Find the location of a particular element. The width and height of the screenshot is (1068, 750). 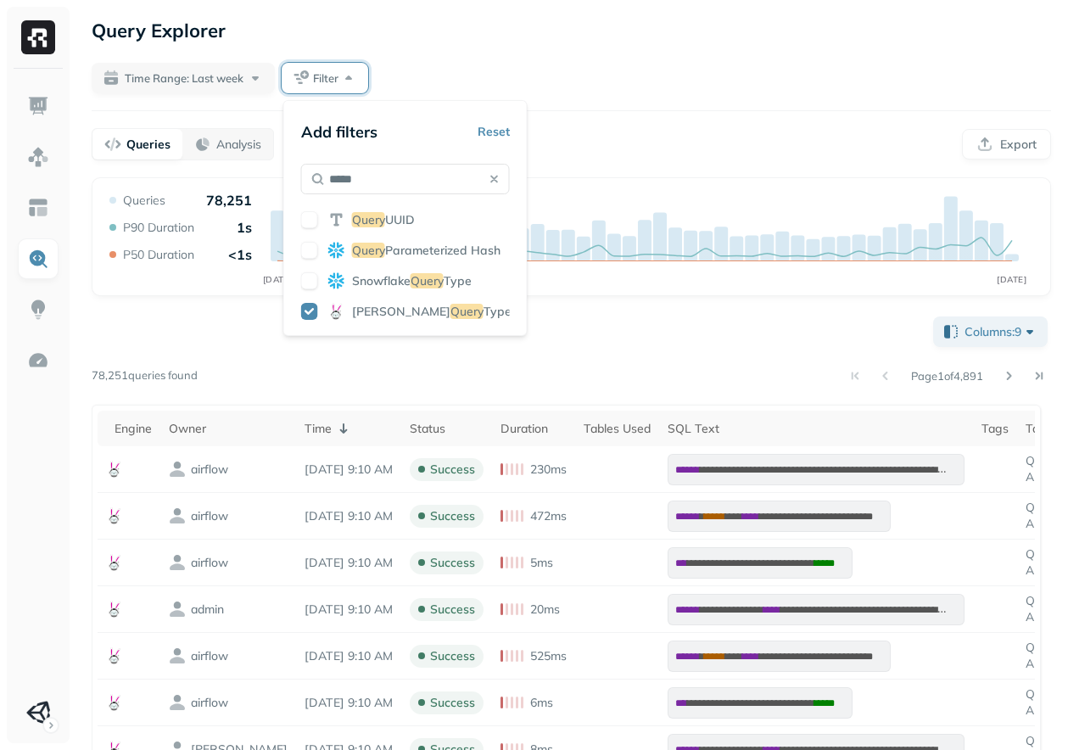

p: 1s is located at coordinates (244, 227).